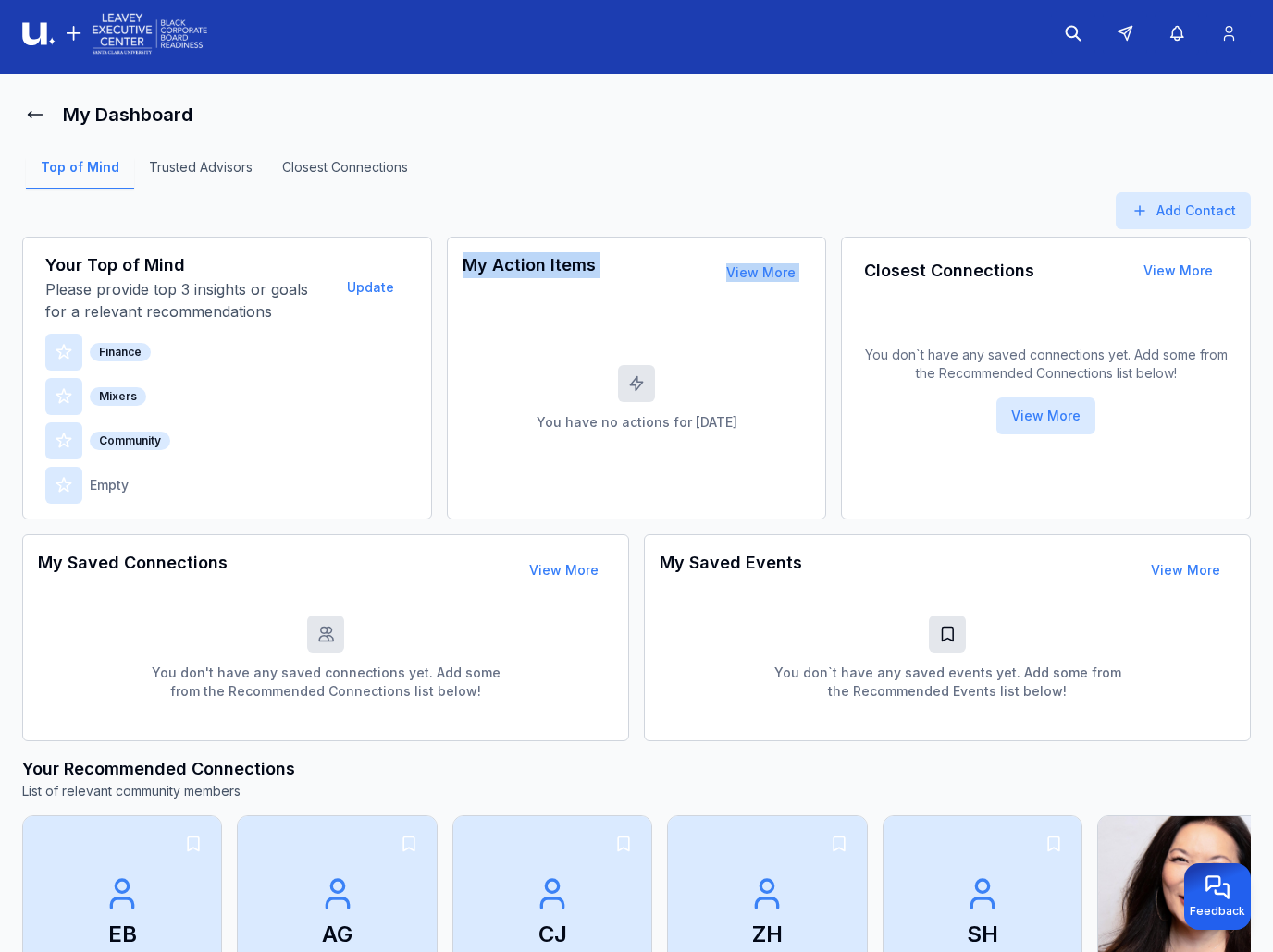 The width and height of the screenshot is (1273, 952). I want to click on p: You don`t have any saved events yet. Add some from the Recommended Events list below!, so click(947, 683).